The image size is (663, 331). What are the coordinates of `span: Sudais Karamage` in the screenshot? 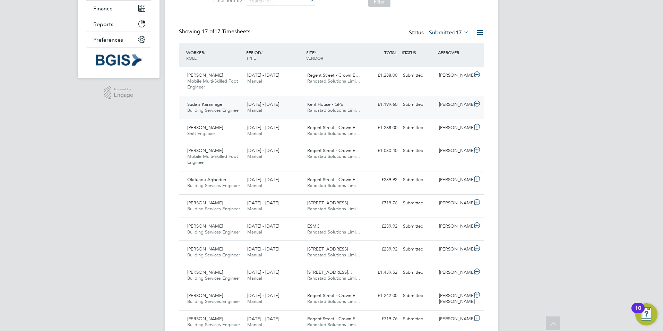 It's located at (205, 104).